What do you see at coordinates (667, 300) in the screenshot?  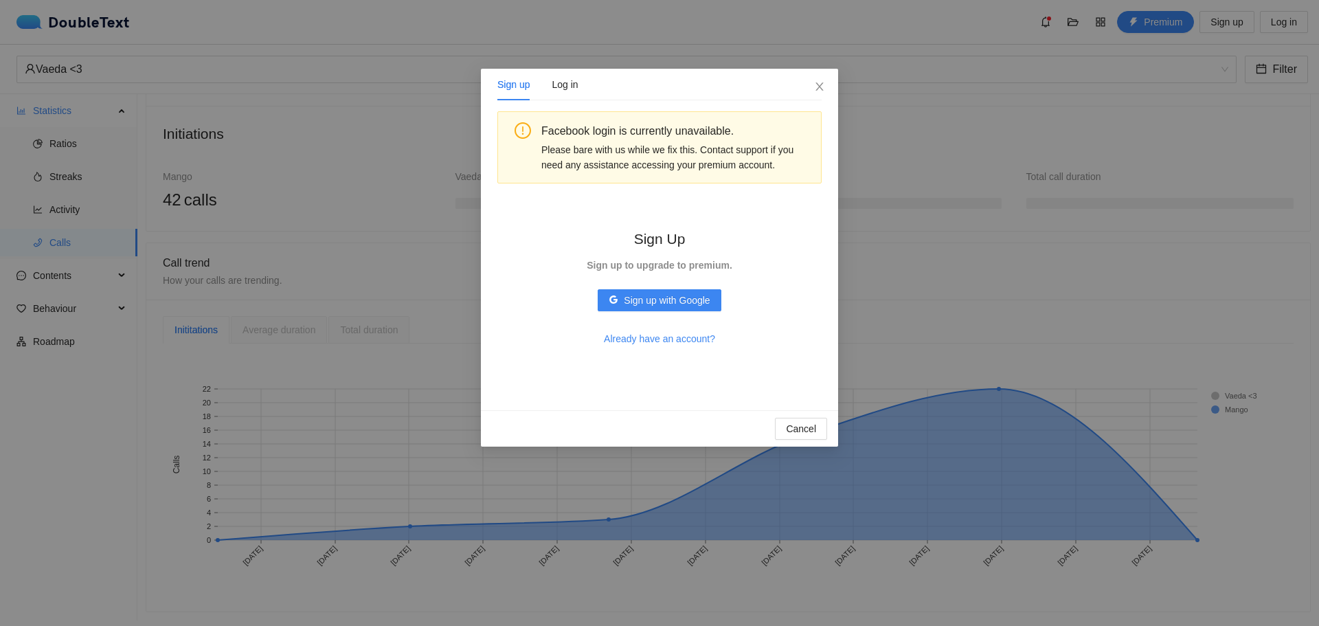 I see `span: Sign up with Google` at bounding box center [667, 300].